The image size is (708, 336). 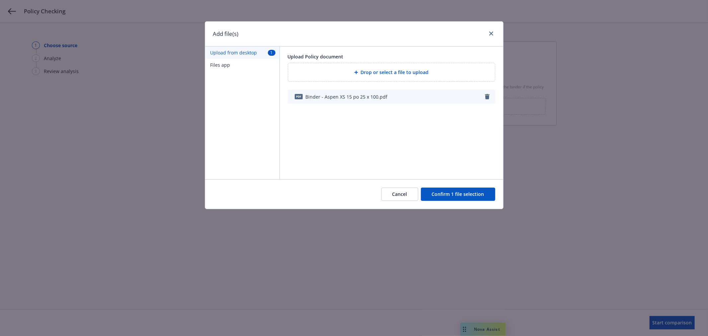 What do you see at coordinates (299, 96) in the screenshot?
I see `span: pdf` at bounding box center [299, 96].